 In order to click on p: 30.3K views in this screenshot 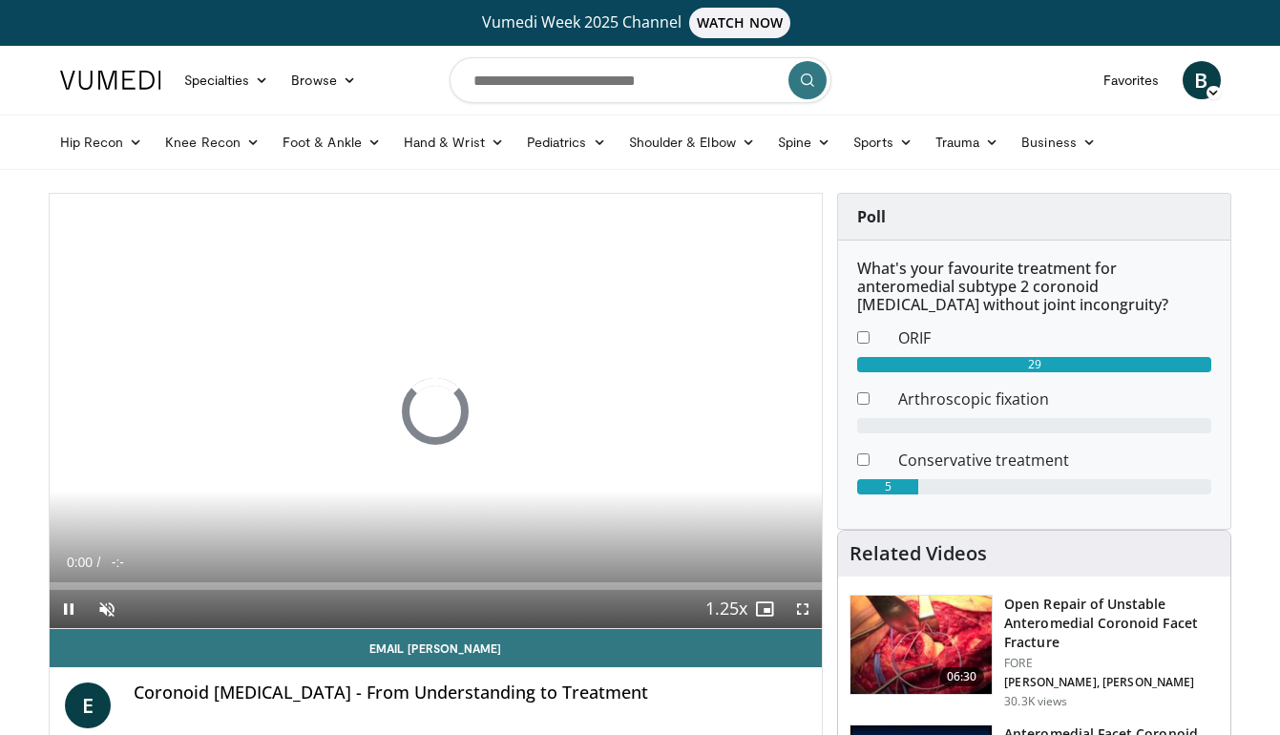, I will do `click(1035, 701)`.